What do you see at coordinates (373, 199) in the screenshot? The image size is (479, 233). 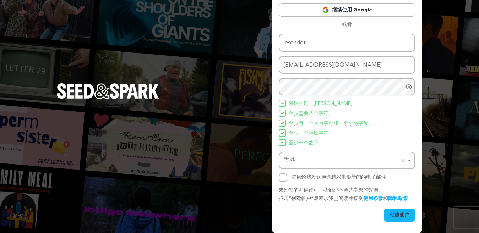 I see `a: 使用条款` at bounding box center [373, 199].